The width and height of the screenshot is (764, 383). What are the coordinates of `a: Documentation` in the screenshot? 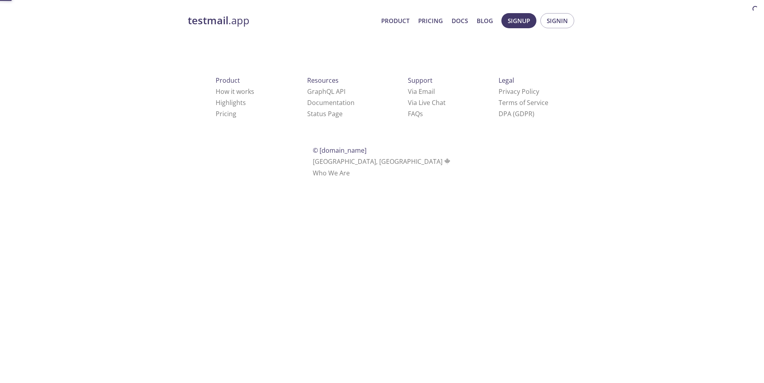 It's located at (331, 103).